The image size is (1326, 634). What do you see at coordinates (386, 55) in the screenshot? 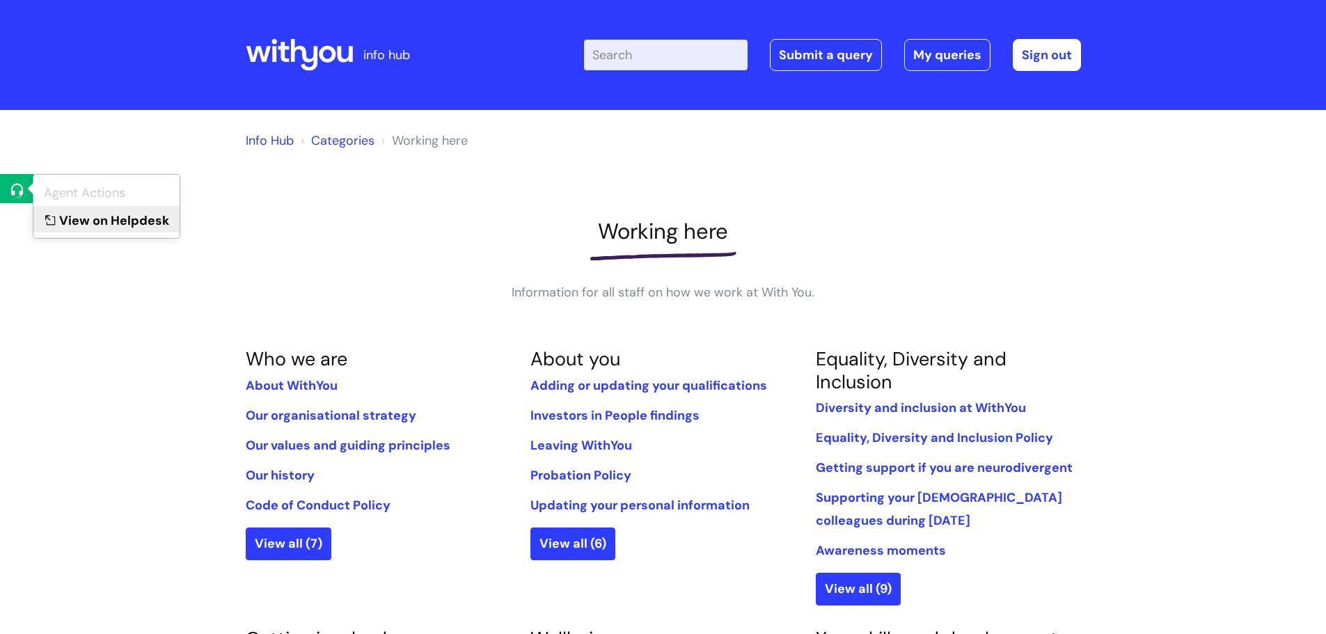
I see `p: info hub` at bounding box center [386, 55].